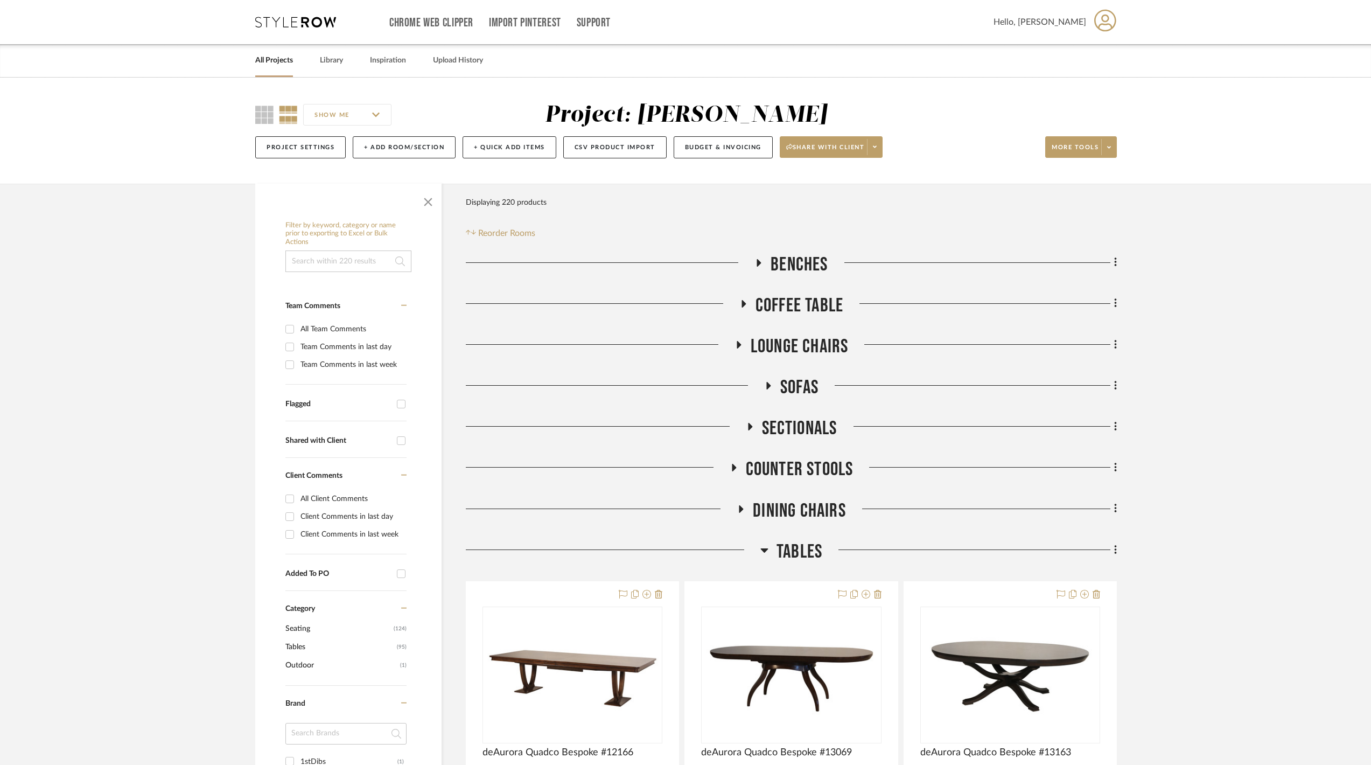 The height and width of the screenshot is (765, 1371). Describe the element at coordinates (791, 675) in the screenshot. I see `img: deAurora Quadco Bespoke #13069` at that location.